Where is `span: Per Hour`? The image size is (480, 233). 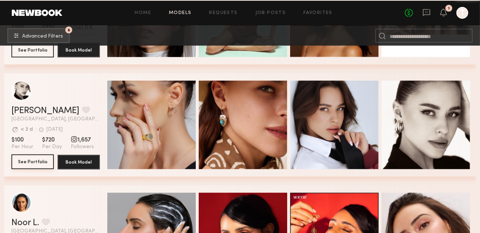
span: Per Hour is located at coordinates (22, 147).